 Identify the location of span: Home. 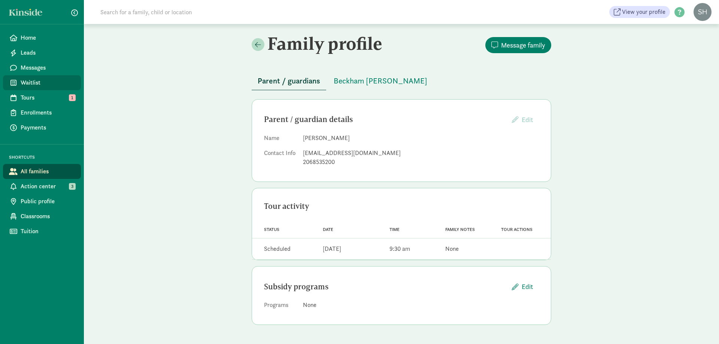
(48, 38).